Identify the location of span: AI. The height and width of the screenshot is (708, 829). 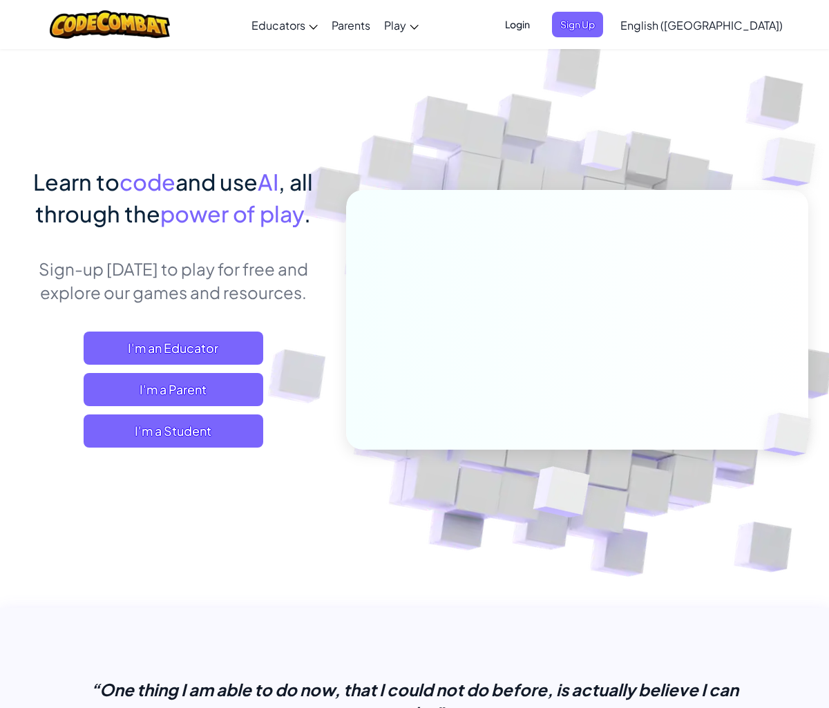
(268, 182).